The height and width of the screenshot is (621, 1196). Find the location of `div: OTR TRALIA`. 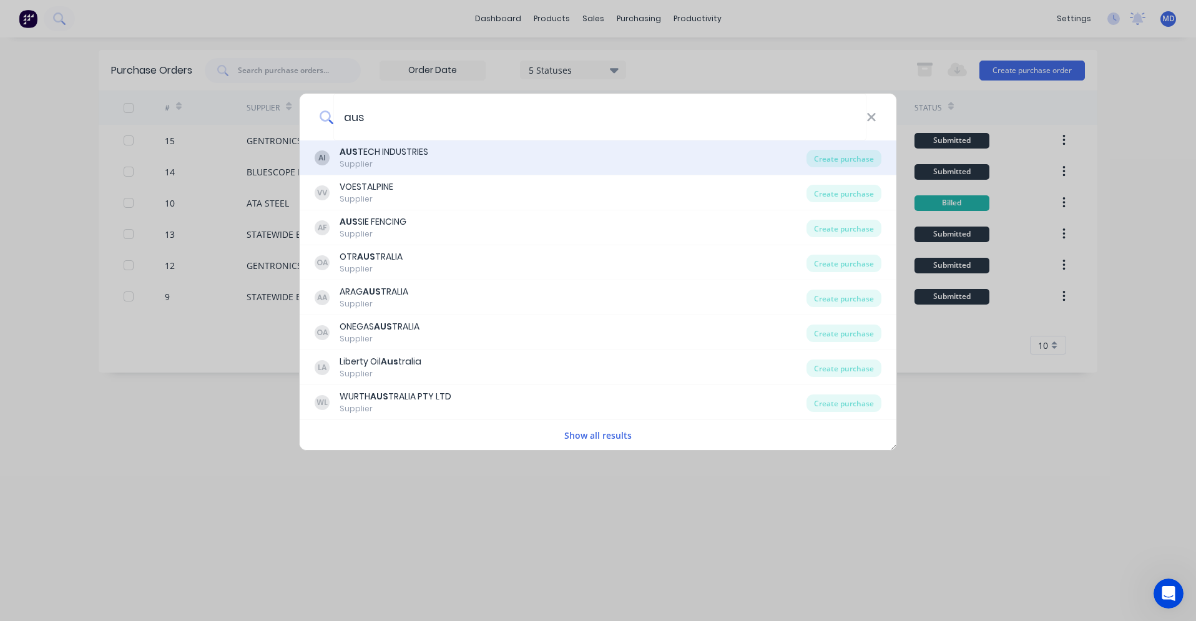

div: OTR TRALIA is located at coordinates (371, 257).